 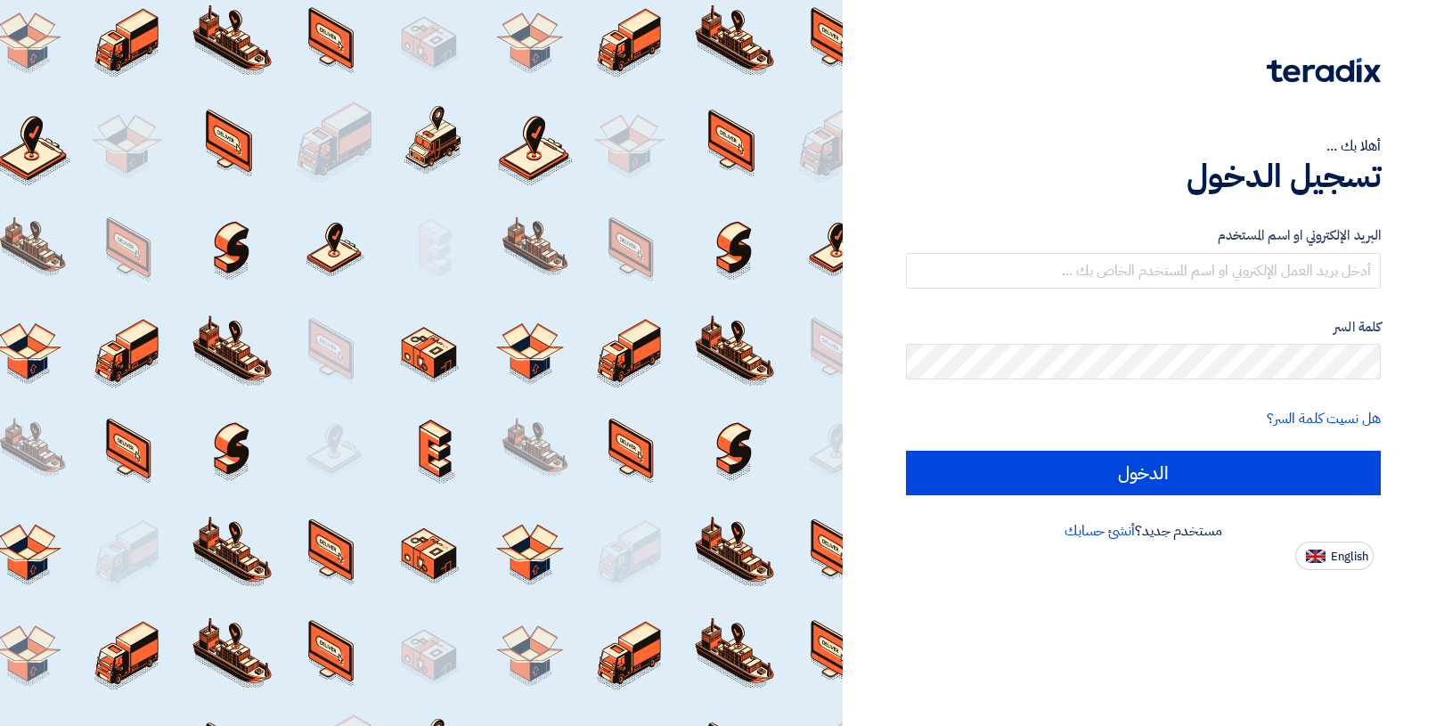 What do you see at coordinates (1350, 557) in the screenshot?
I see `span: English` at bounding box center [1350, 557].